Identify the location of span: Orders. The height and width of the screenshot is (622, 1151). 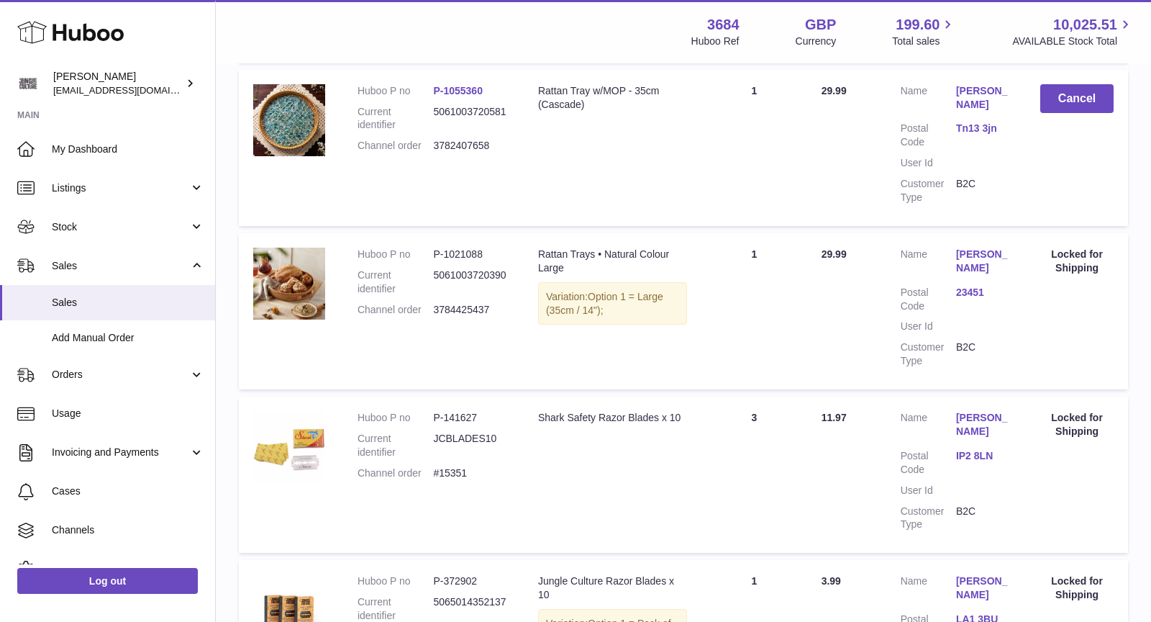
(120, 374).